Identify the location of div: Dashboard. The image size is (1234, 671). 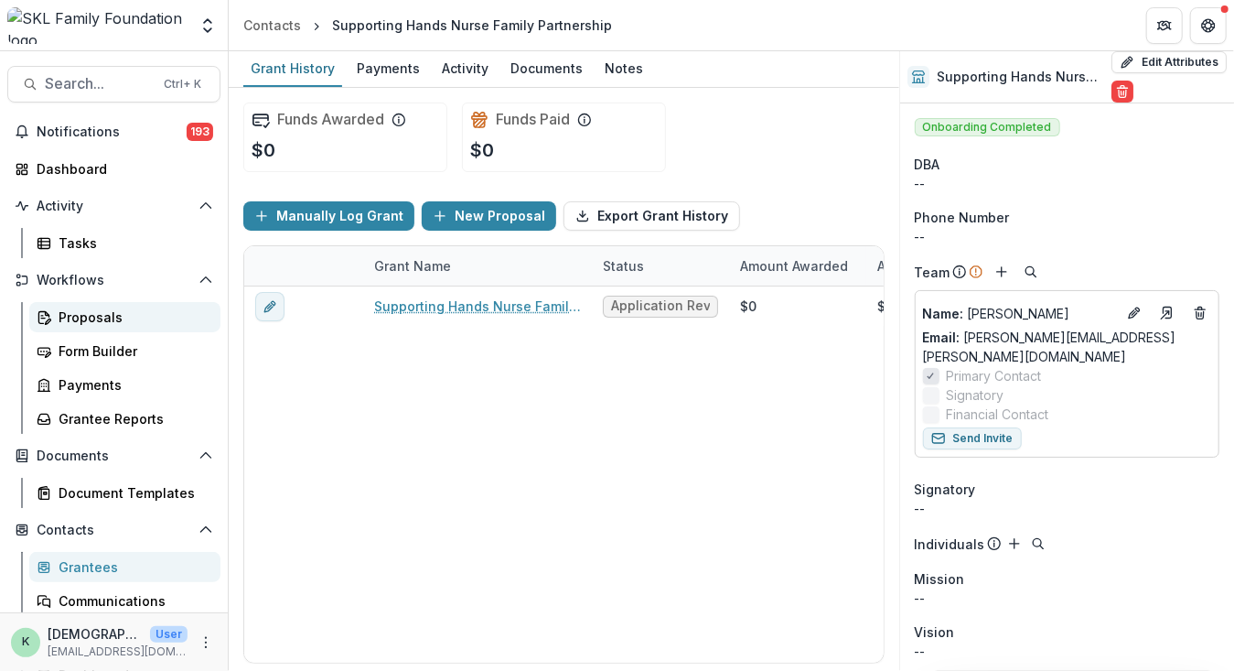
(121, 168).